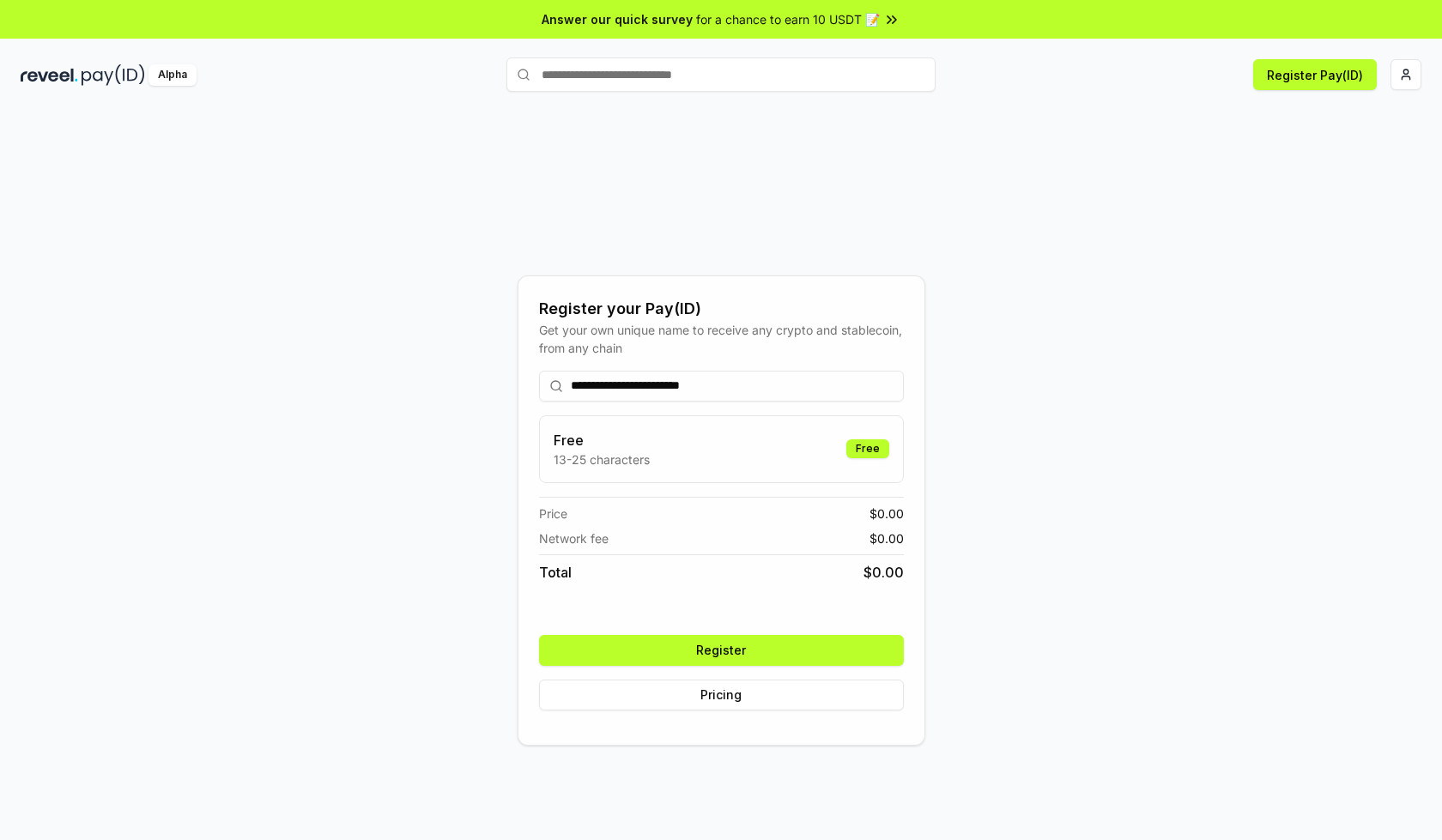 The image size is (1442, 840). Describe the element at coordinates (721, 309) in the screenshot. I see `div: Register your Pay(ID)` at that location.